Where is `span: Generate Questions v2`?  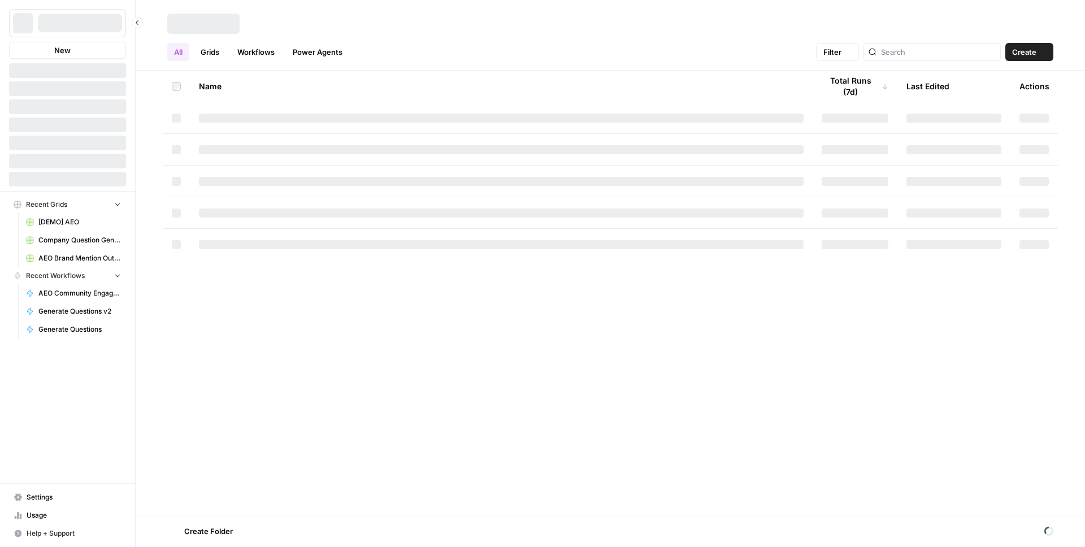 span: Generate Questions v2 is located at coordinates (80, 312).